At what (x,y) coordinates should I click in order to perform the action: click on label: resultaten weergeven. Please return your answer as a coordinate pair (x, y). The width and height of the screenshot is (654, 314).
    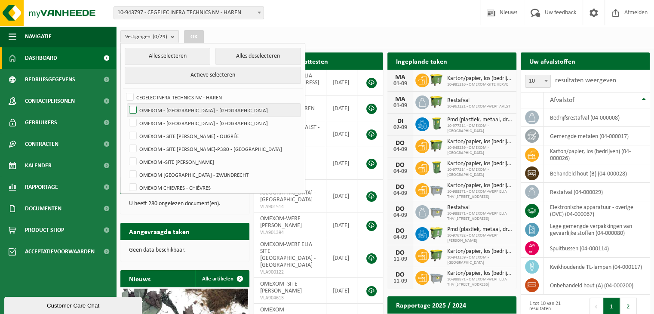
    Looking at the image, I should click on (585, 80).